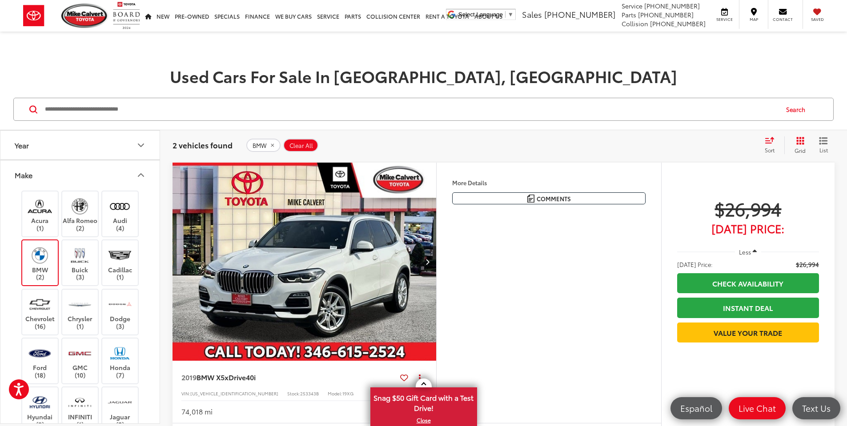  What do you see at coordinates (800, 150) in the screenshot?
I see `span: Grid` at bounding box center [800, 150].